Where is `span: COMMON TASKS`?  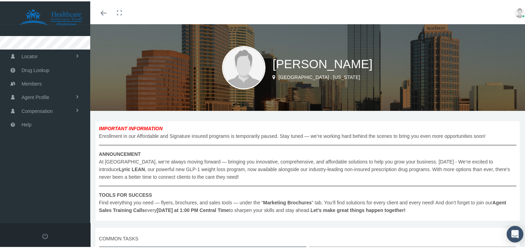
span: COMMON TASKS is located at coordinates (307, 238).